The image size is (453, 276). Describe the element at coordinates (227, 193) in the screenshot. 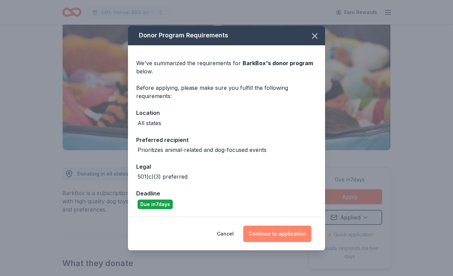

I see `div: Deadline` at that location.